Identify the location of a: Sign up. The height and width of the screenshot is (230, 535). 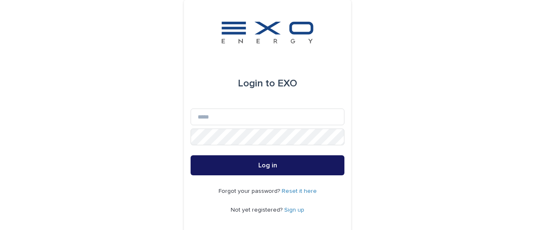
(294, 210).